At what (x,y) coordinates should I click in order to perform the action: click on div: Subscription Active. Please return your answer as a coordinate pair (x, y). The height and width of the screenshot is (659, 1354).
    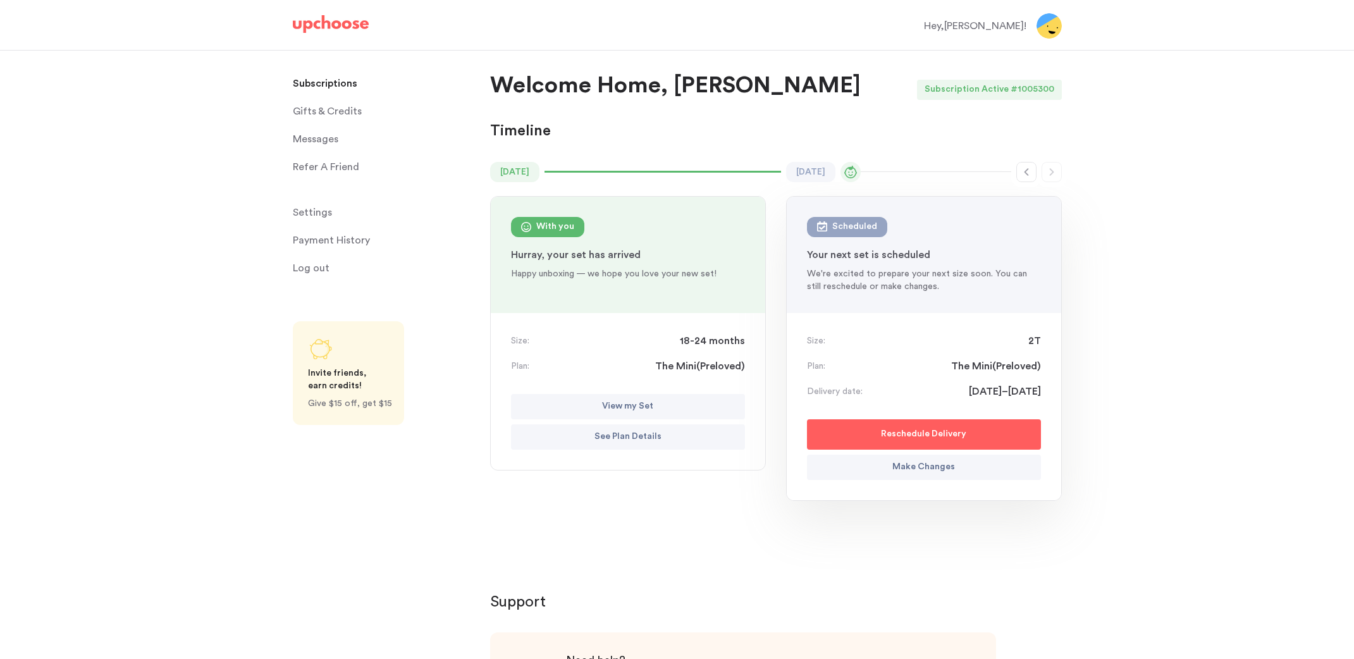
    Looking at the image, I should click on (964, 90).